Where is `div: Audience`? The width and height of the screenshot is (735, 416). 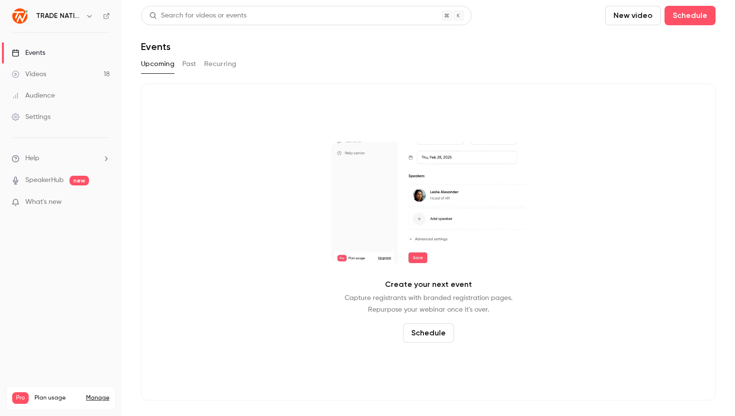 div: Audience is located at coordinates (33, 96).